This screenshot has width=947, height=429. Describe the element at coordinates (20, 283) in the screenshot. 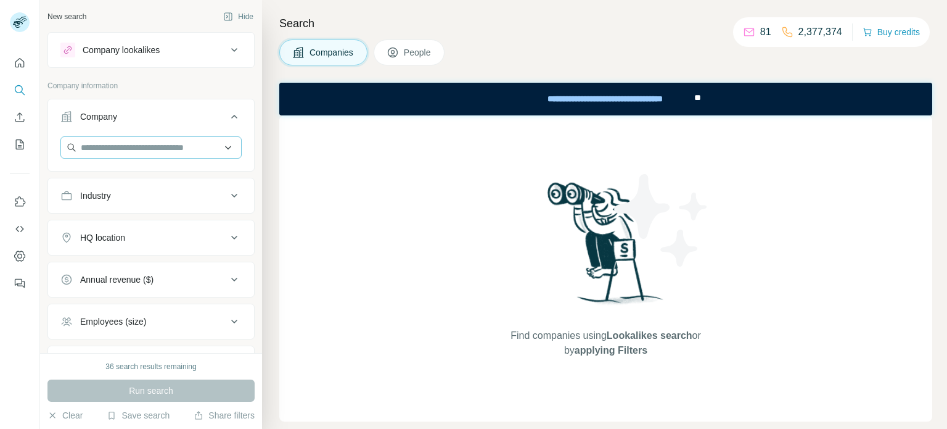

I see `button: Feedback` at that location.